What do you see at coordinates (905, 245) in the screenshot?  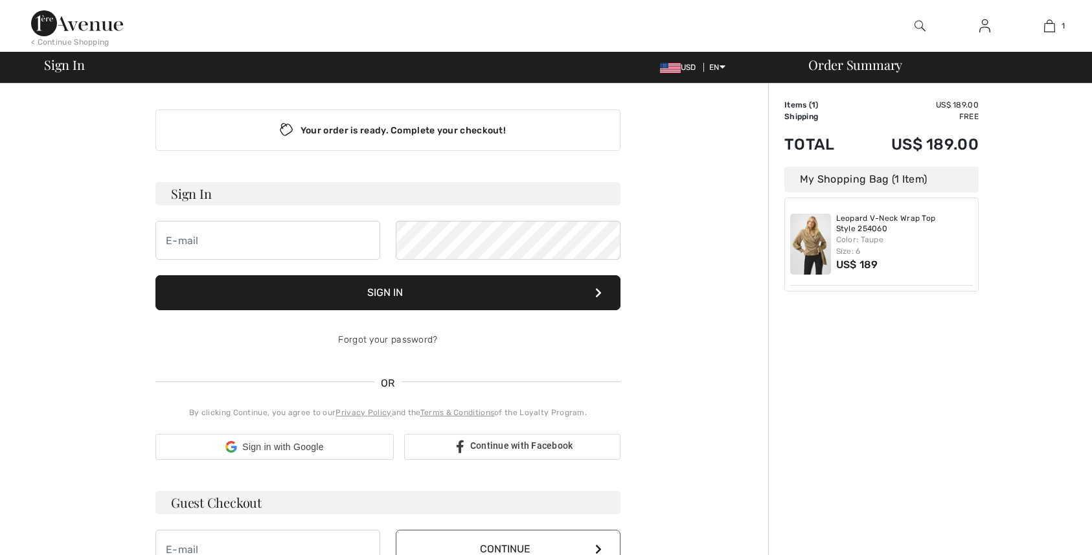 I see `div: Color: Taupe Size: 6` at bounding box center [905, 245].